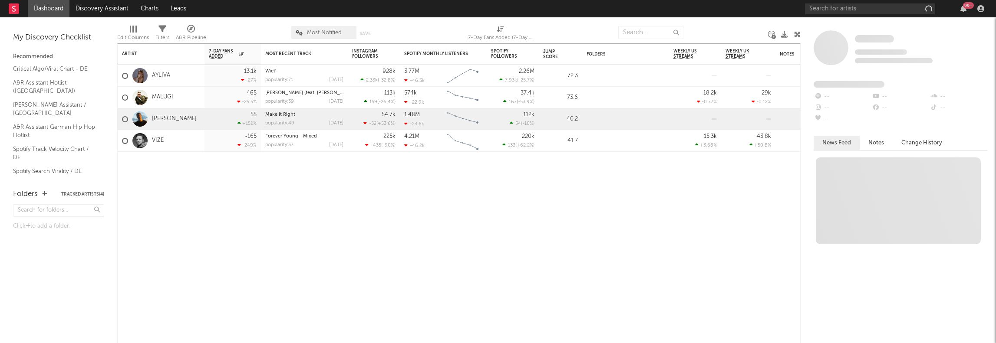  Describe the element at coordinates (365, 33) in the screenshot. I see `button: Save` at that location.